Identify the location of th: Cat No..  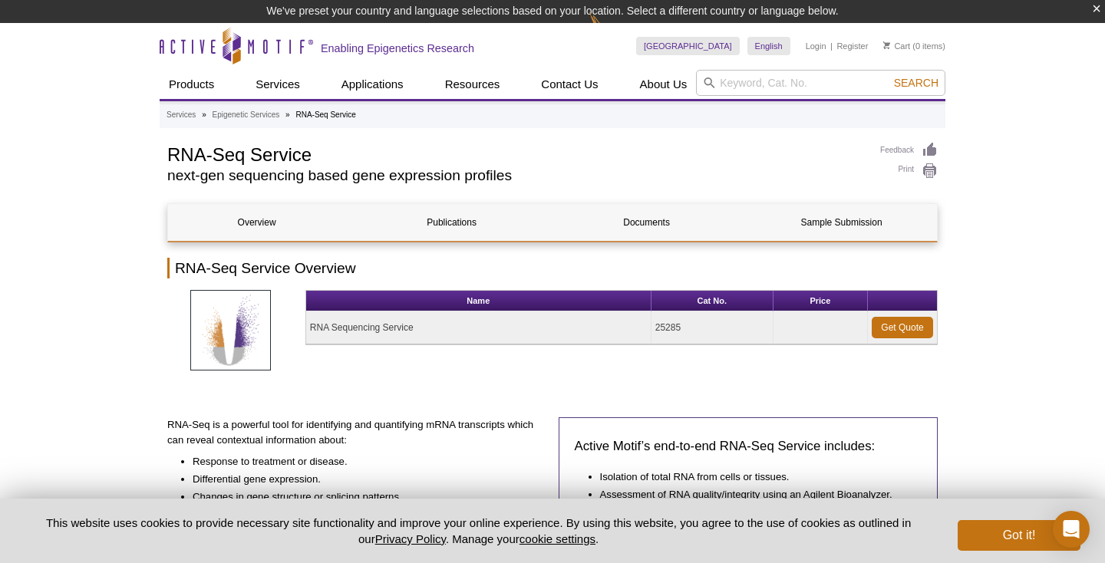
(712, 301).